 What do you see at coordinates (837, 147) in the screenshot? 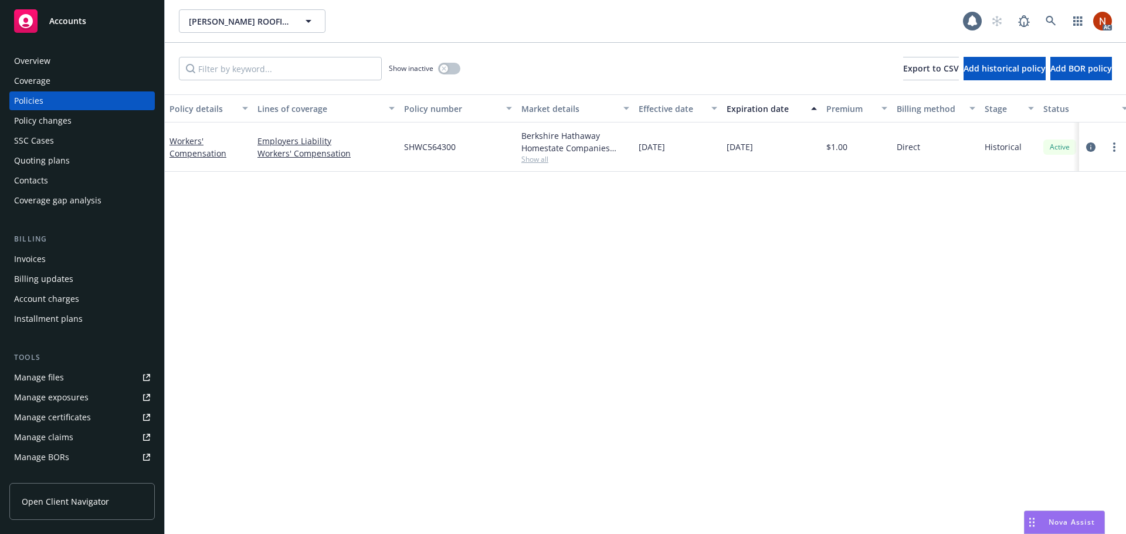
I see `span: $1.00` at bounding box center [837, 147].